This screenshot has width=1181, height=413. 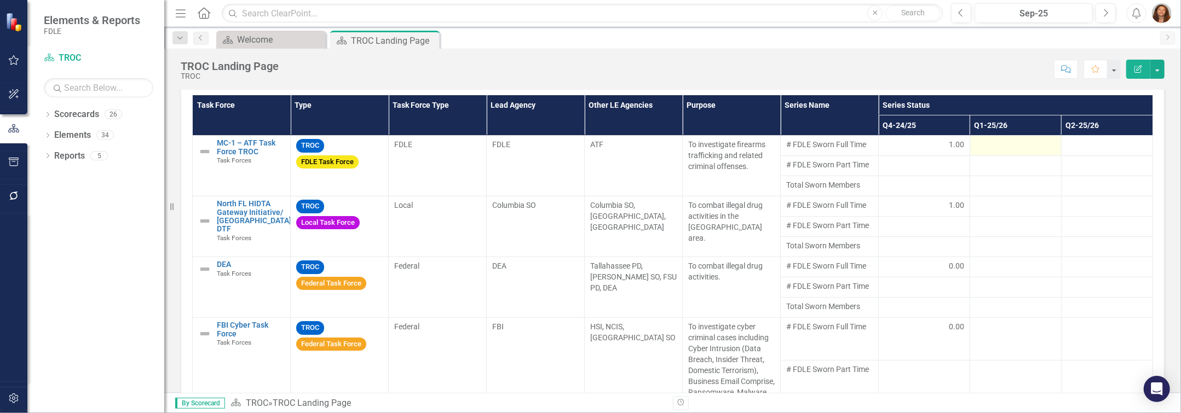 What do you see at coordinates (92, 20) in the screenshot?
I see `span: Elements & Reports` at bounding box center [92, 20].